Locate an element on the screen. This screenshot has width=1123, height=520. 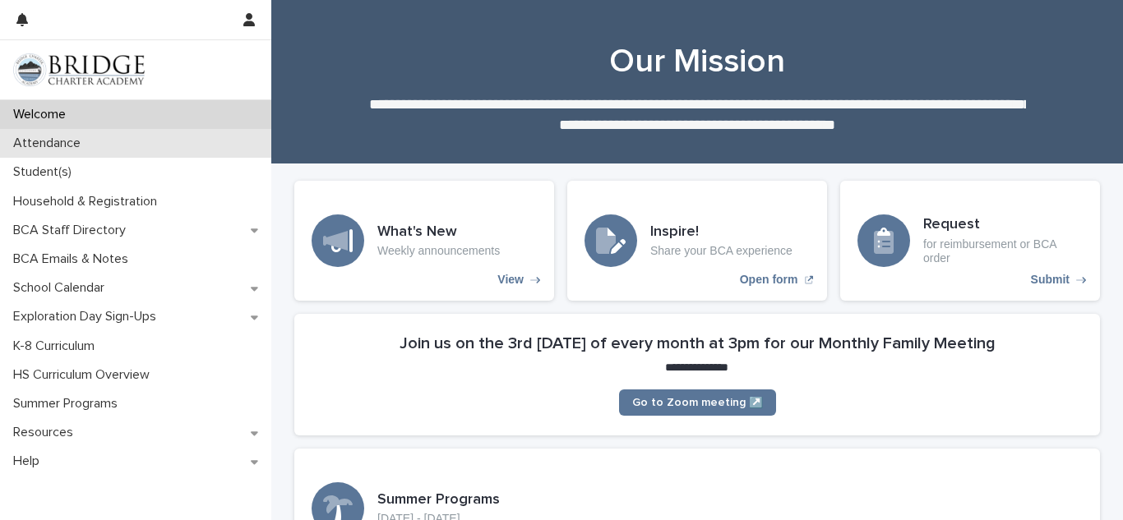
p: Household & Registration is located at coordinates (88, 201).